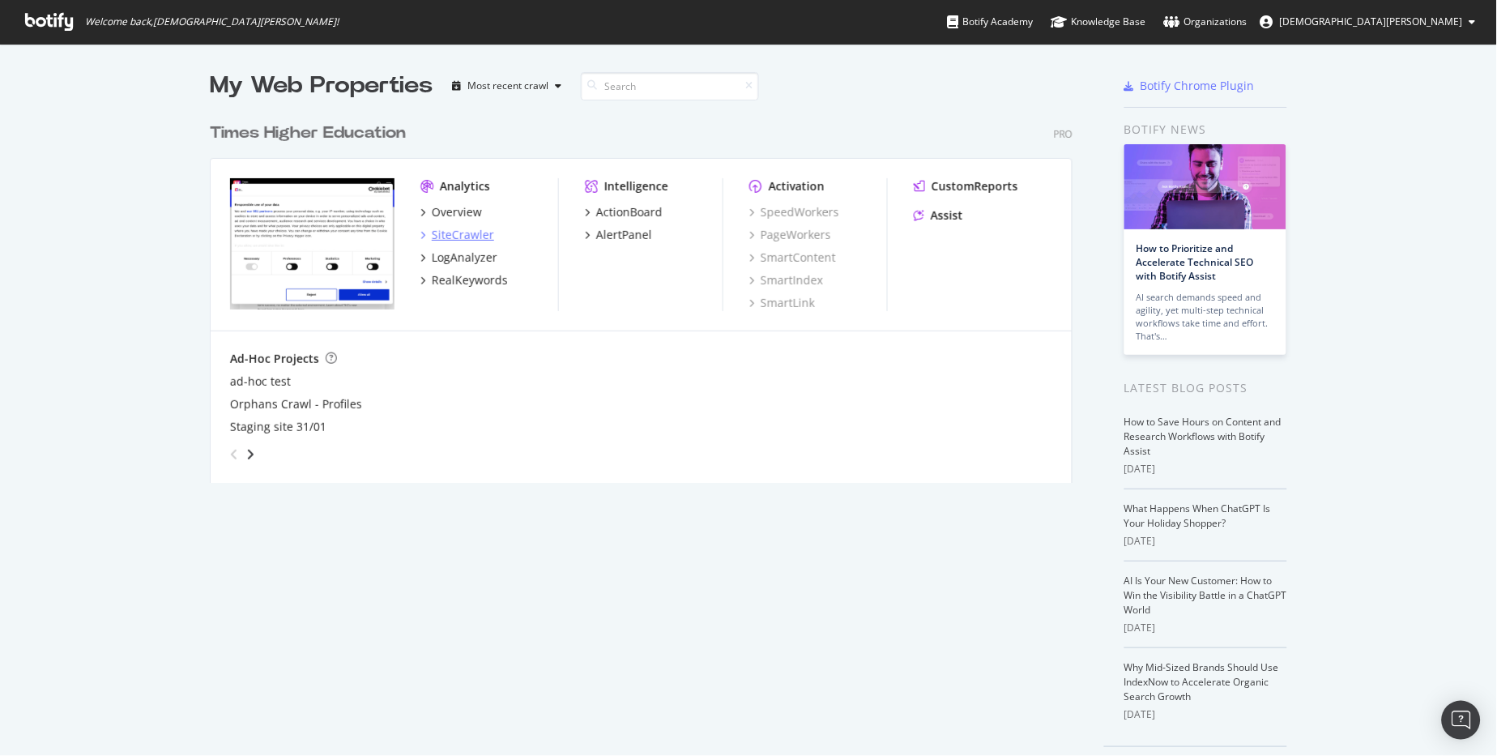  What do you see at coordinates (1205, 130) in the screenshot?
I see `div: Botify news` at bounding box center [1205, 130].